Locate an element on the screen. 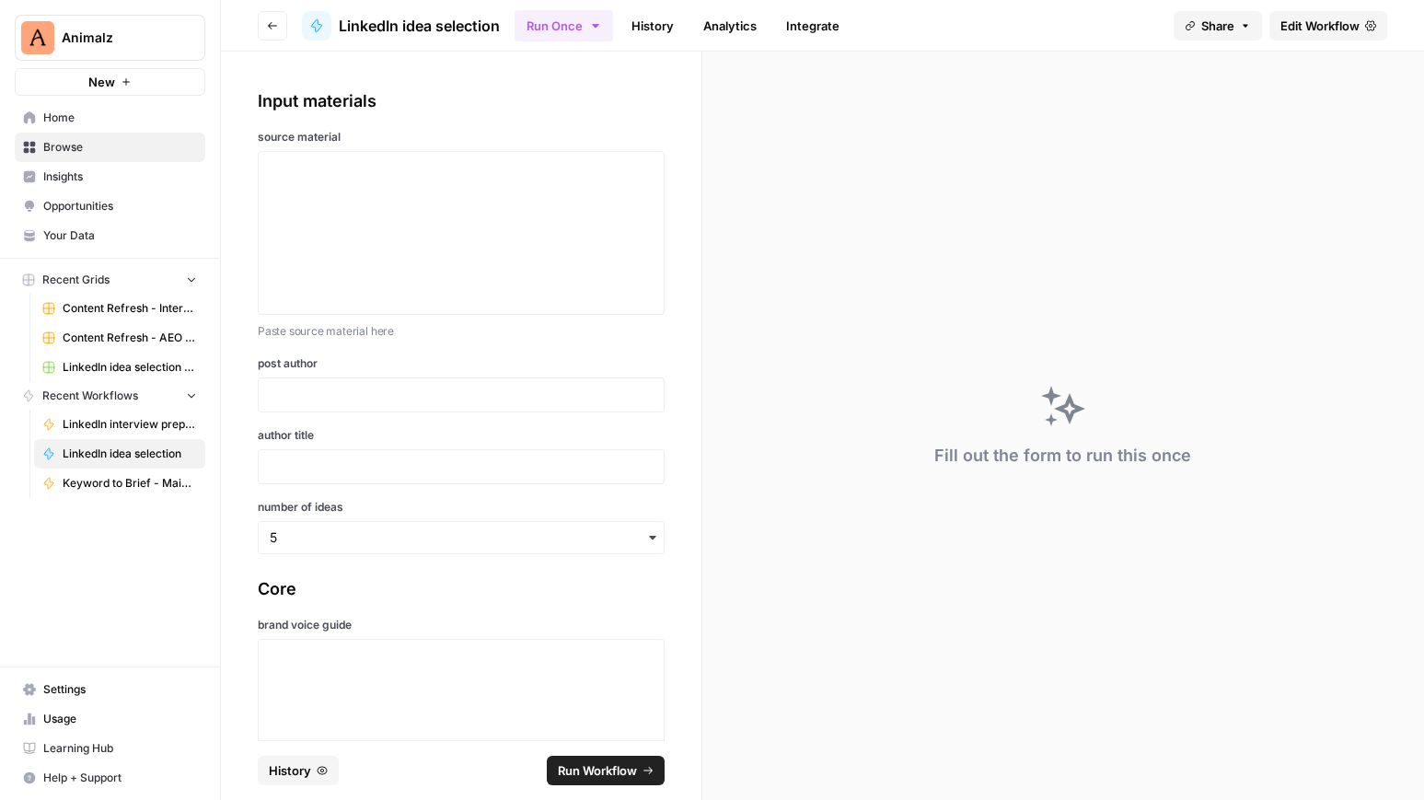 This screenshot has width=1424, height=800. span: Your Data is located at coordinates (120, 236).